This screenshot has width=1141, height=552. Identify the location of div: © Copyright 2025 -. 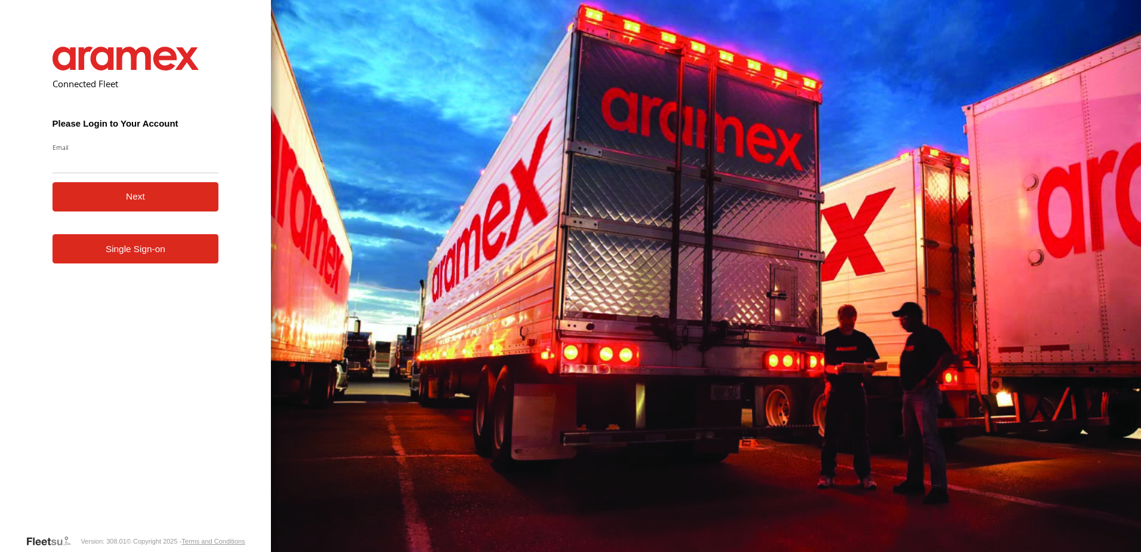
(186, 541).